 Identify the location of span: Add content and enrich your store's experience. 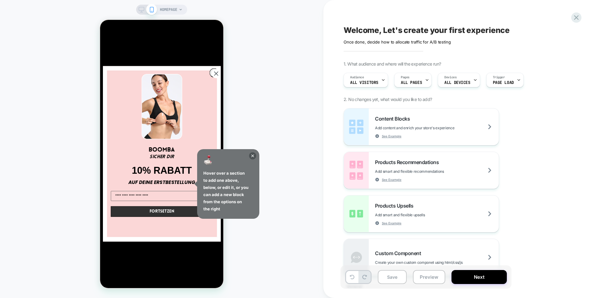
(430, 128).